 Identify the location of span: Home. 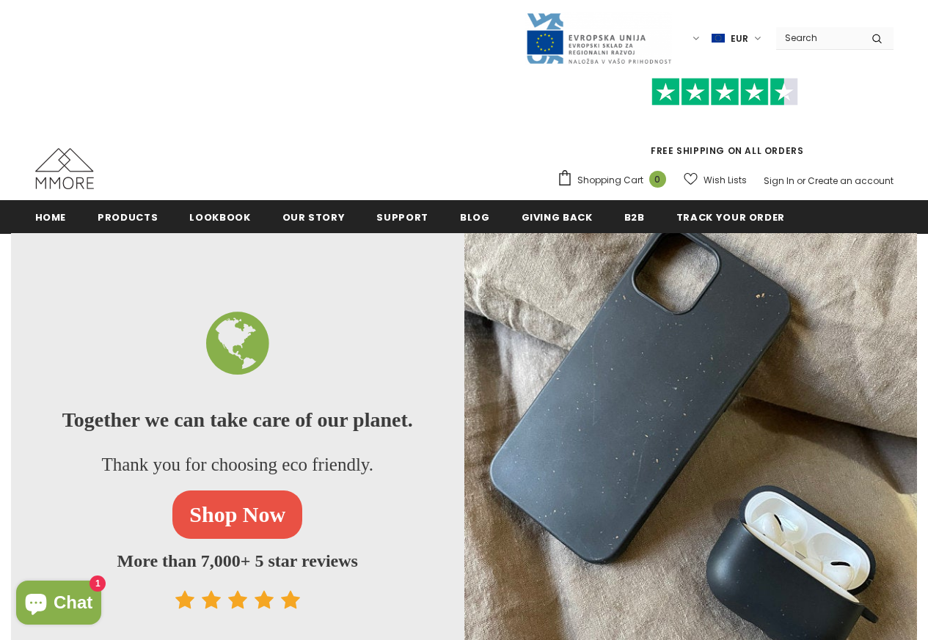
(51, 217).